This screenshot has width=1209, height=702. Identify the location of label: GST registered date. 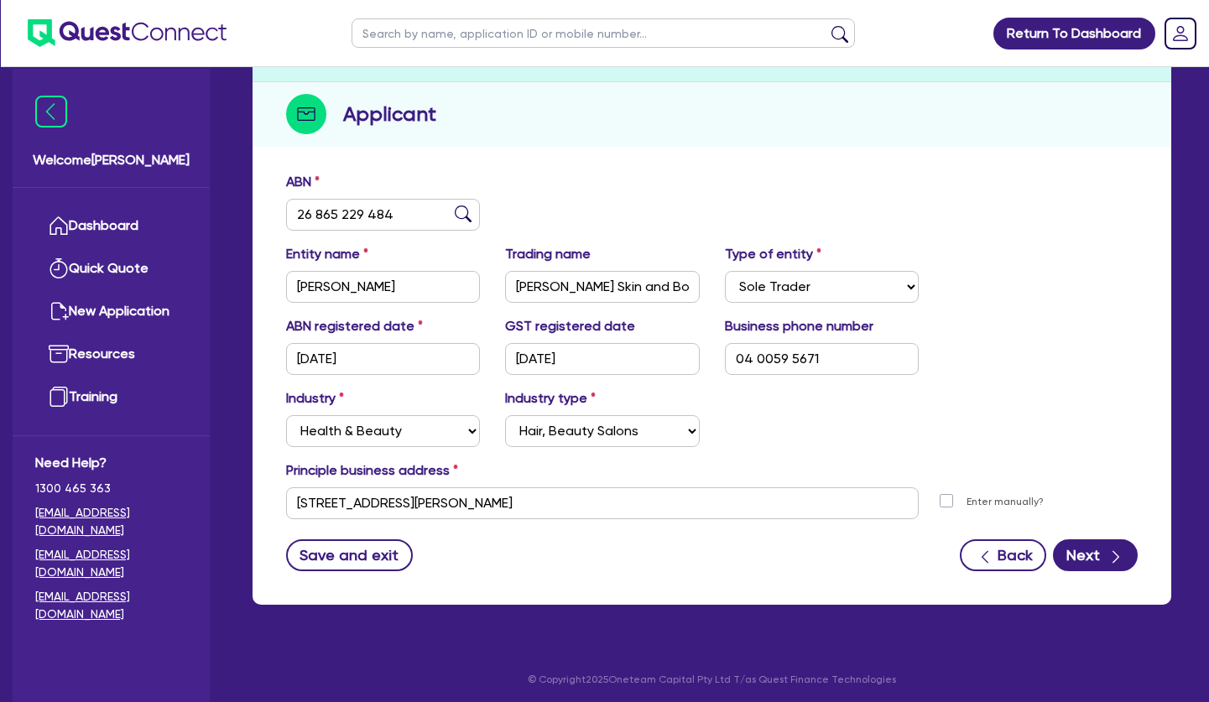
(570, 326).